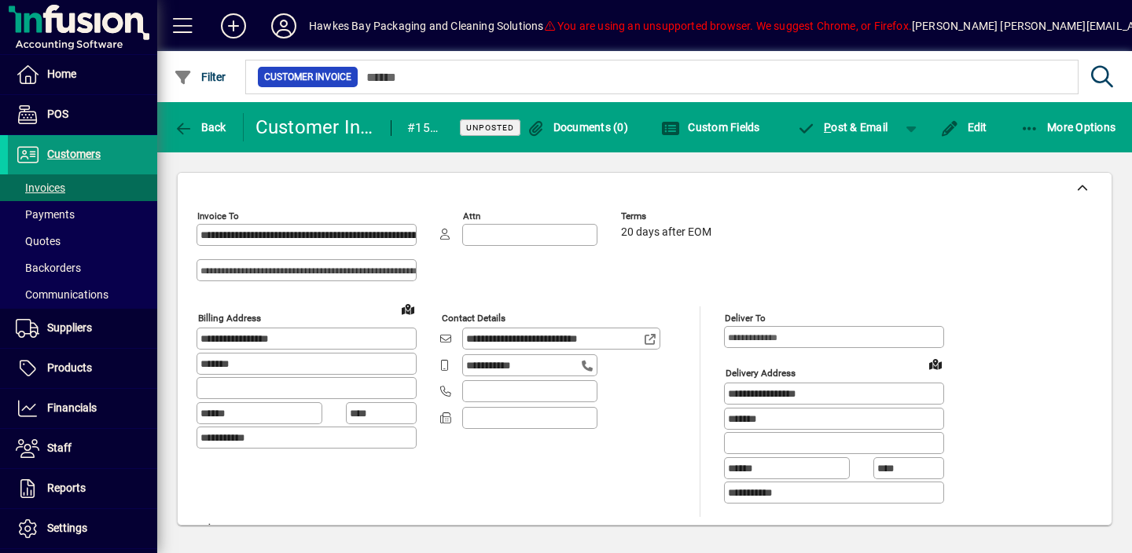 The image size is (1132, 553). Describe the element at coordinates (200, 127) in the screenshot. I see `app-page-header-button: Back` at that location.